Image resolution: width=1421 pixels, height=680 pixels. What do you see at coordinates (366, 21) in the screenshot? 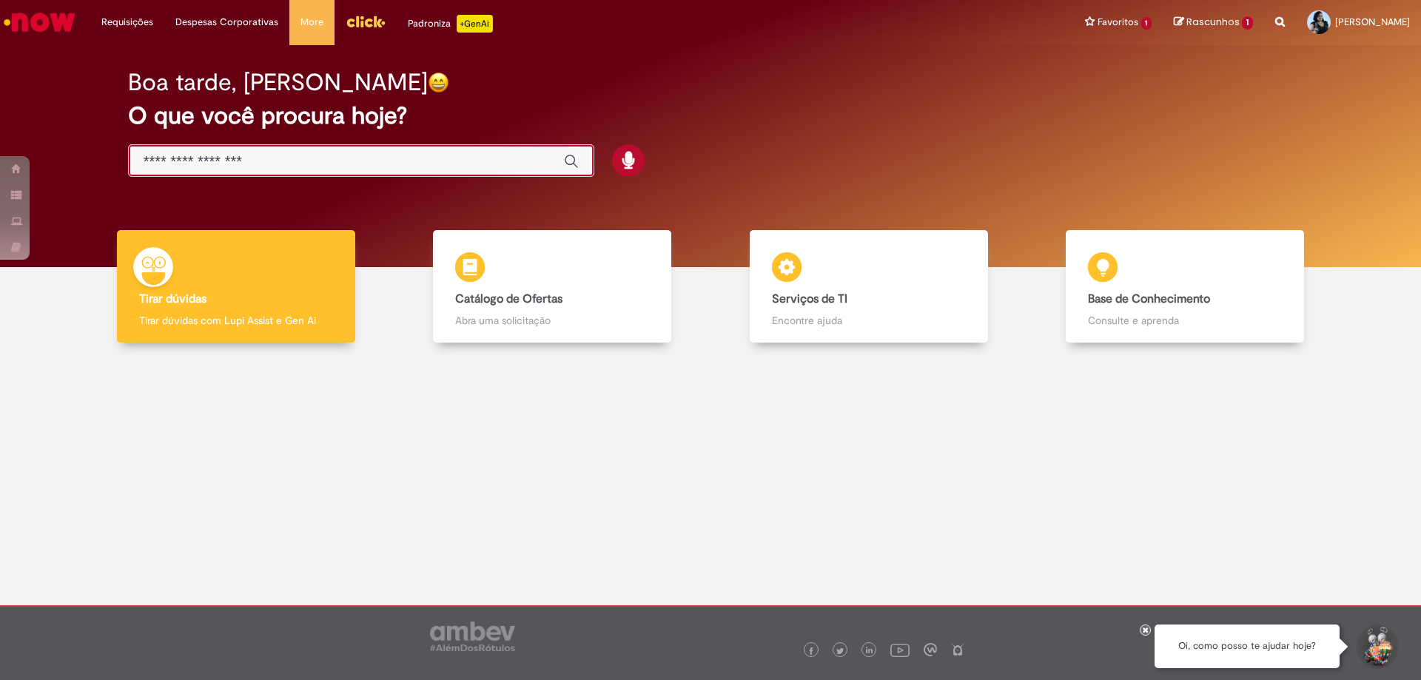
I see `img: click_logo_yellow_360x200.png` at bounding box center [366, 21].